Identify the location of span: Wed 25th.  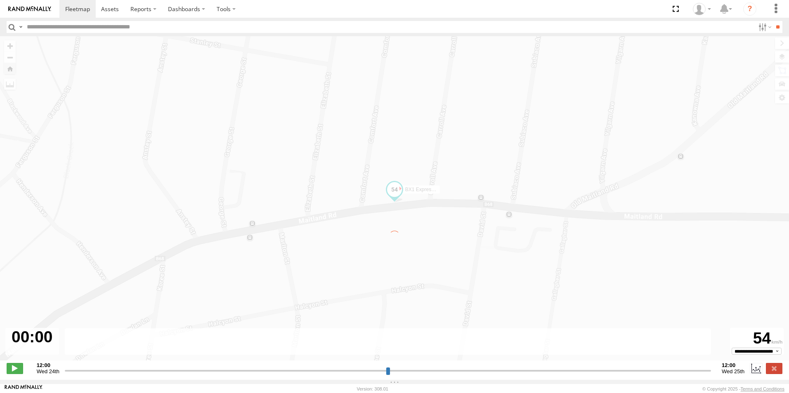
(732, 372).